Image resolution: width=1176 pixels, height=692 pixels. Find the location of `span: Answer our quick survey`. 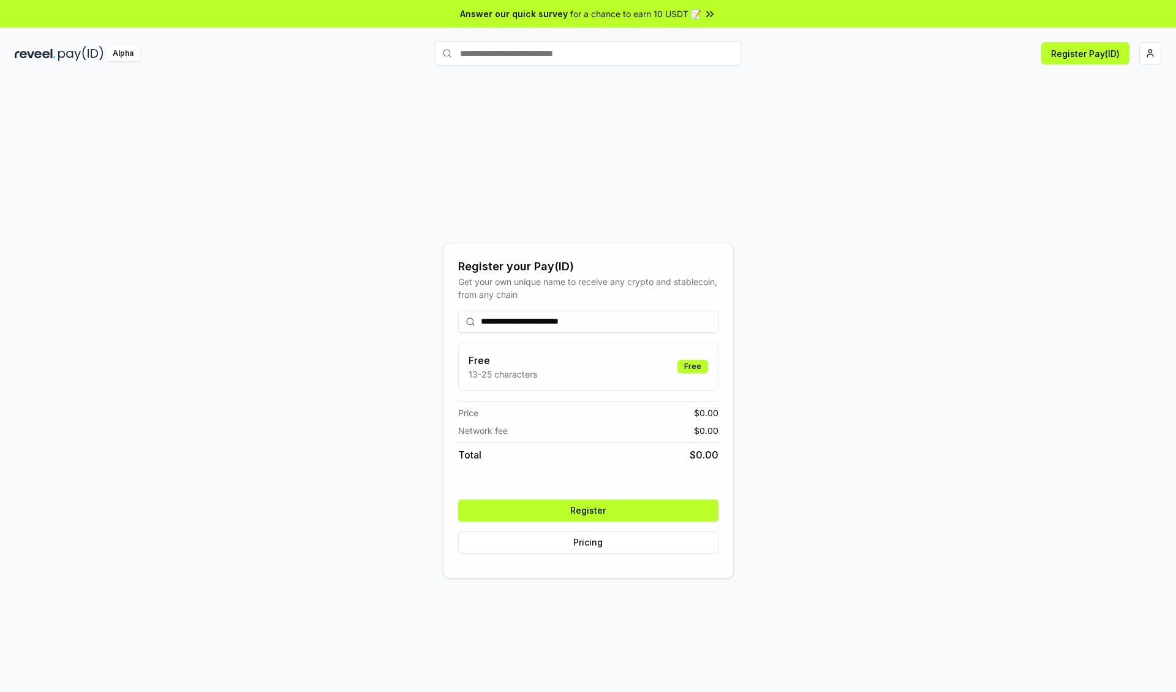

span: Answer our quick survey is located at coordinates (514, 13).